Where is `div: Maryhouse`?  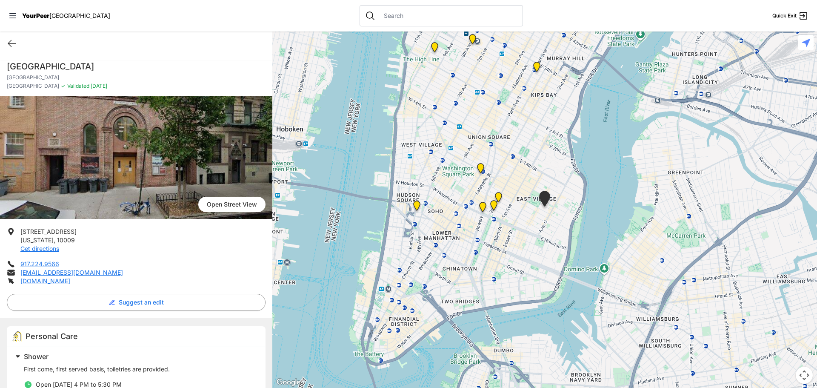 div: Maryhouse is located at coordinates (499, 199).